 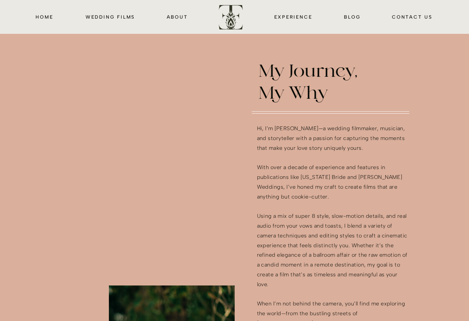 What do you see at coordinates (293, 17) in the screenshot?
I see `nav: EXPERIENCE` at bounding box center [293, 17].